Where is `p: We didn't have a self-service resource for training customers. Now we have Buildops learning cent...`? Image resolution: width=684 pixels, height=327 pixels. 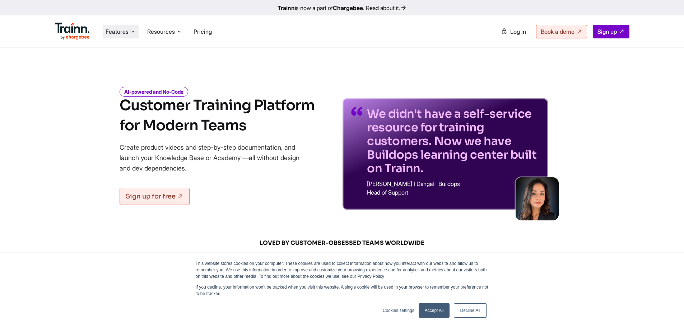
p: We didn't have a self-service resource for training customers. Now we have Buildops learning cent... is located at coordinates (453, 141).